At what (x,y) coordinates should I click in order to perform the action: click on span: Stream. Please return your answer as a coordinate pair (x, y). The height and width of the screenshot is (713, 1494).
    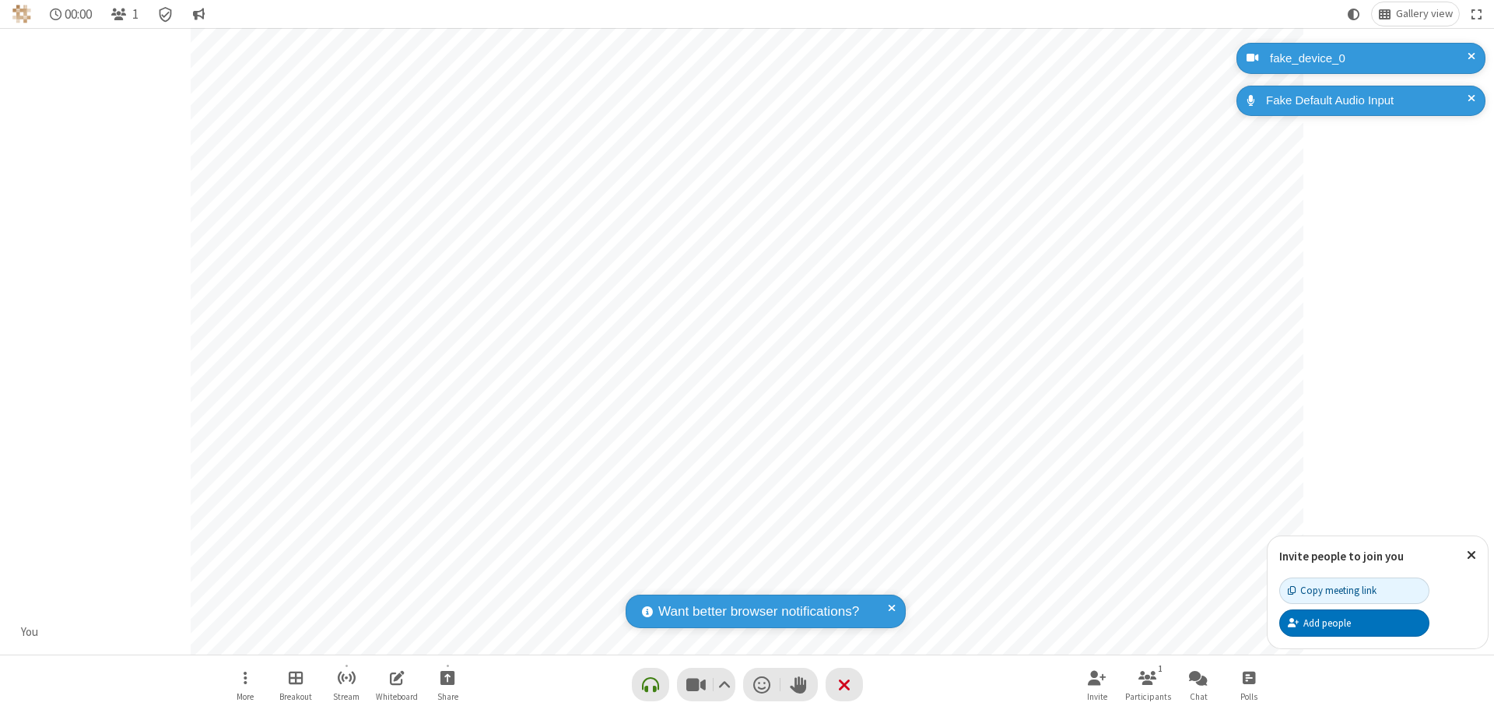
    Looking at the image, I should click on (346, 696).